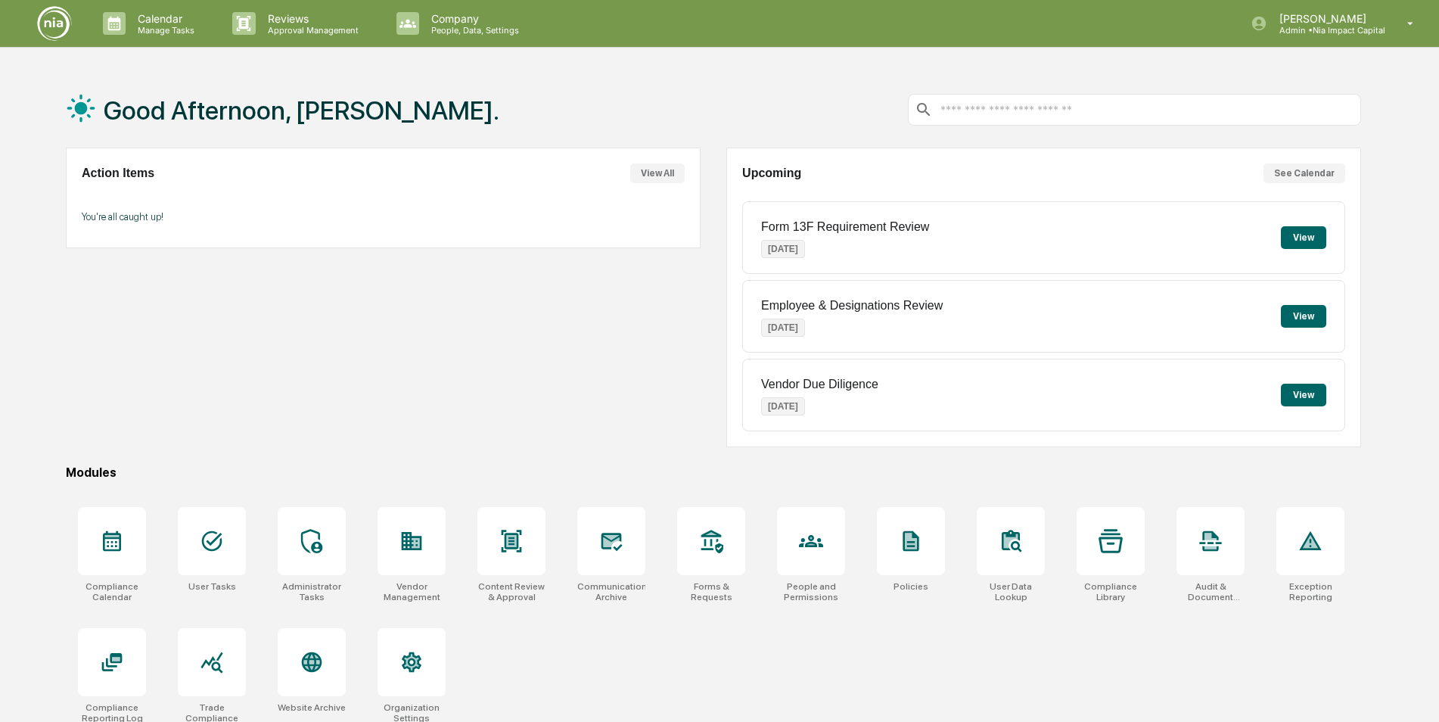  Describe the element at coordinates (212, 586) in the screenshot. I see `div: User Tasks` at that location.